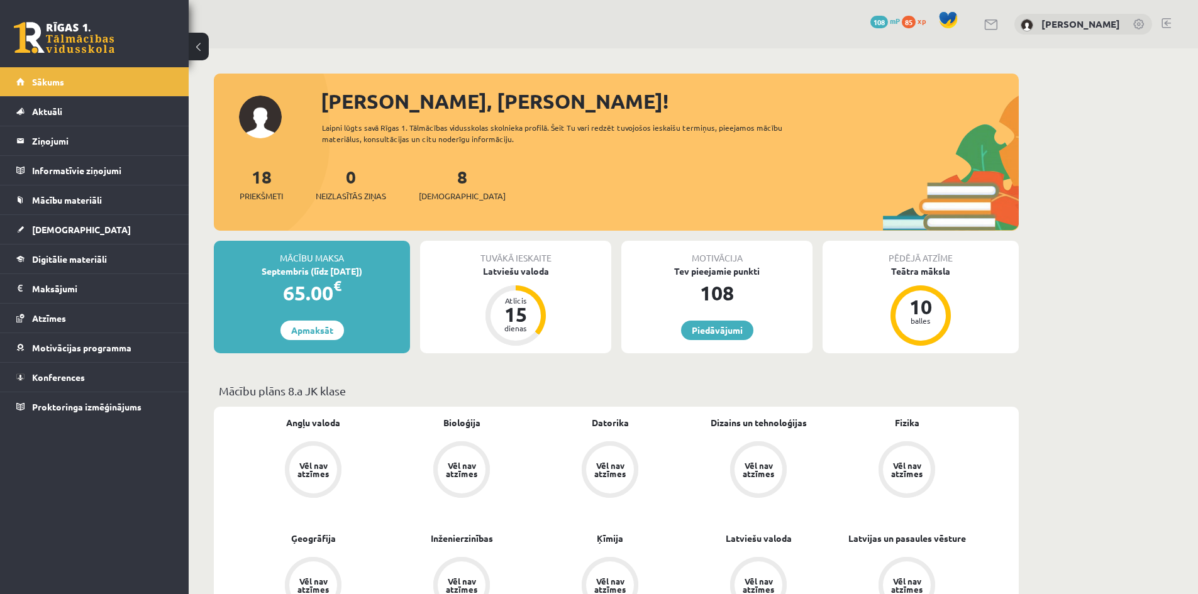 This screenshot has height=594, width=1198. Describe the element at coordinates (261, 196) in the screenshot. I see `span: Priekšmeti` at that location.